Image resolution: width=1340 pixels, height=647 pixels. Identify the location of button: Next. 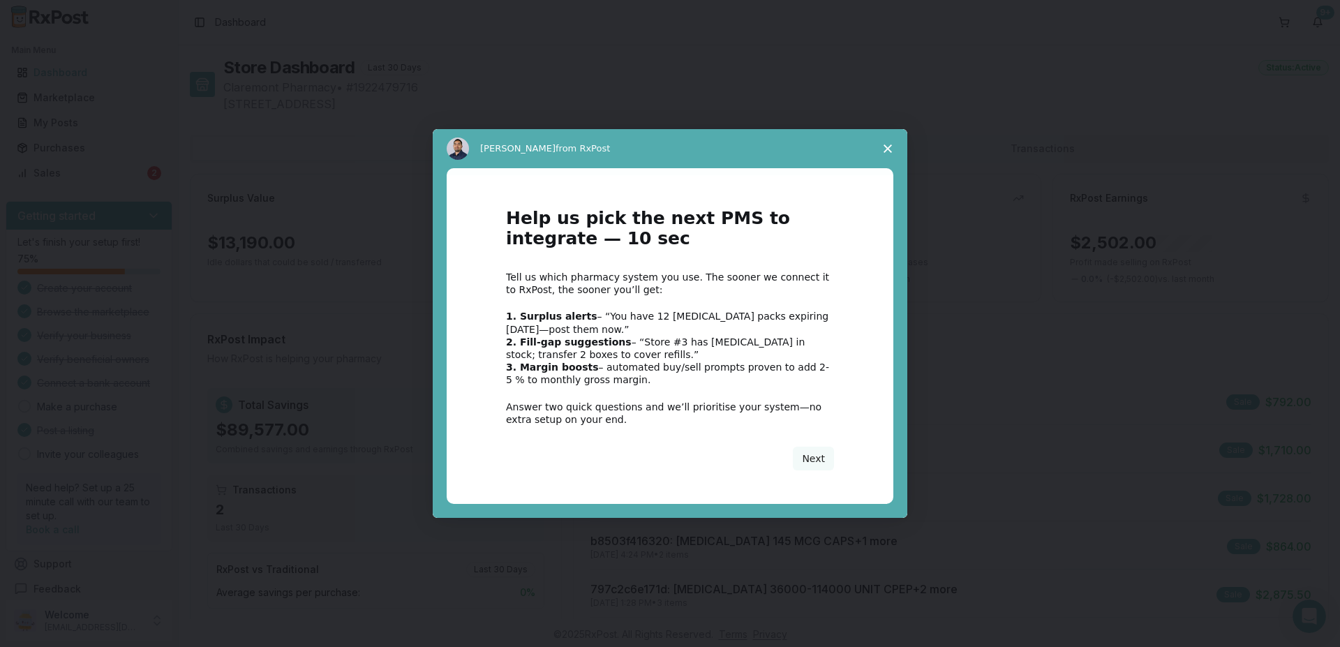
(813, 459).